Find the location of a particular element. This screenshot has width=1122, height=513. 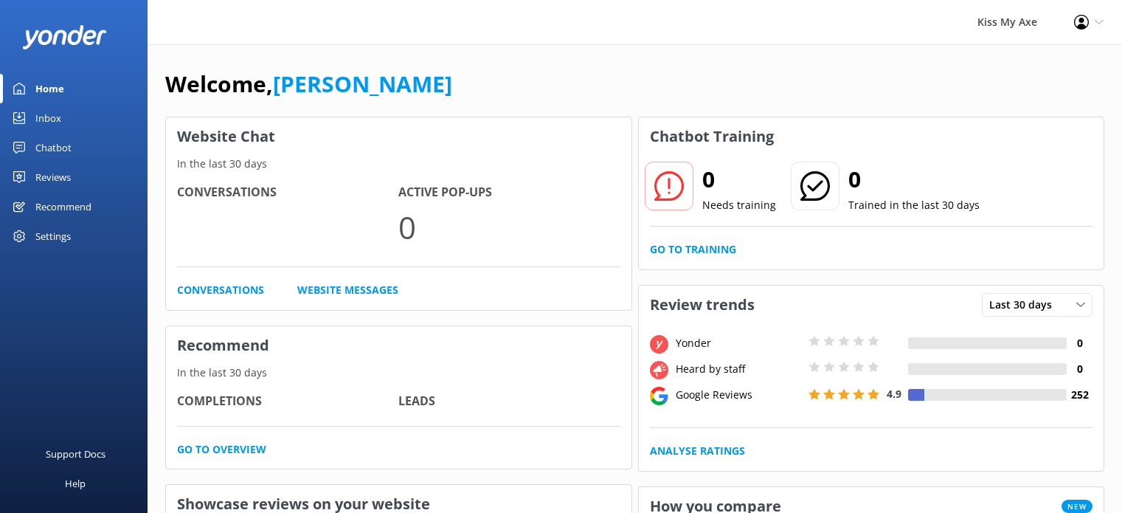

div: Help is located at coordinates (75, 483).